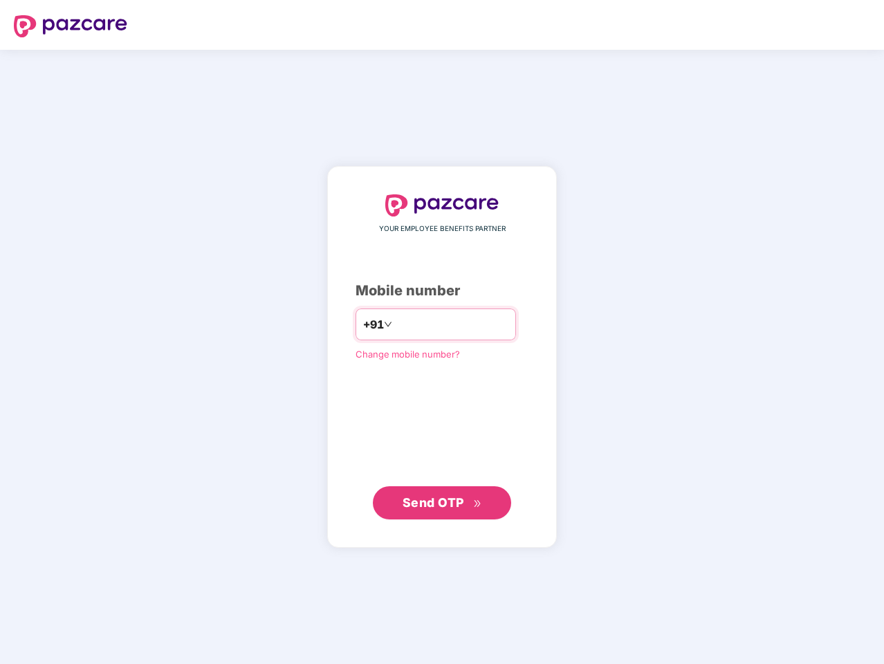 The width and height of the screenshot is (884, 664). Describe the element at coordinates (442, 290) in the screenshot. I see `div: Mobile number` at that location.